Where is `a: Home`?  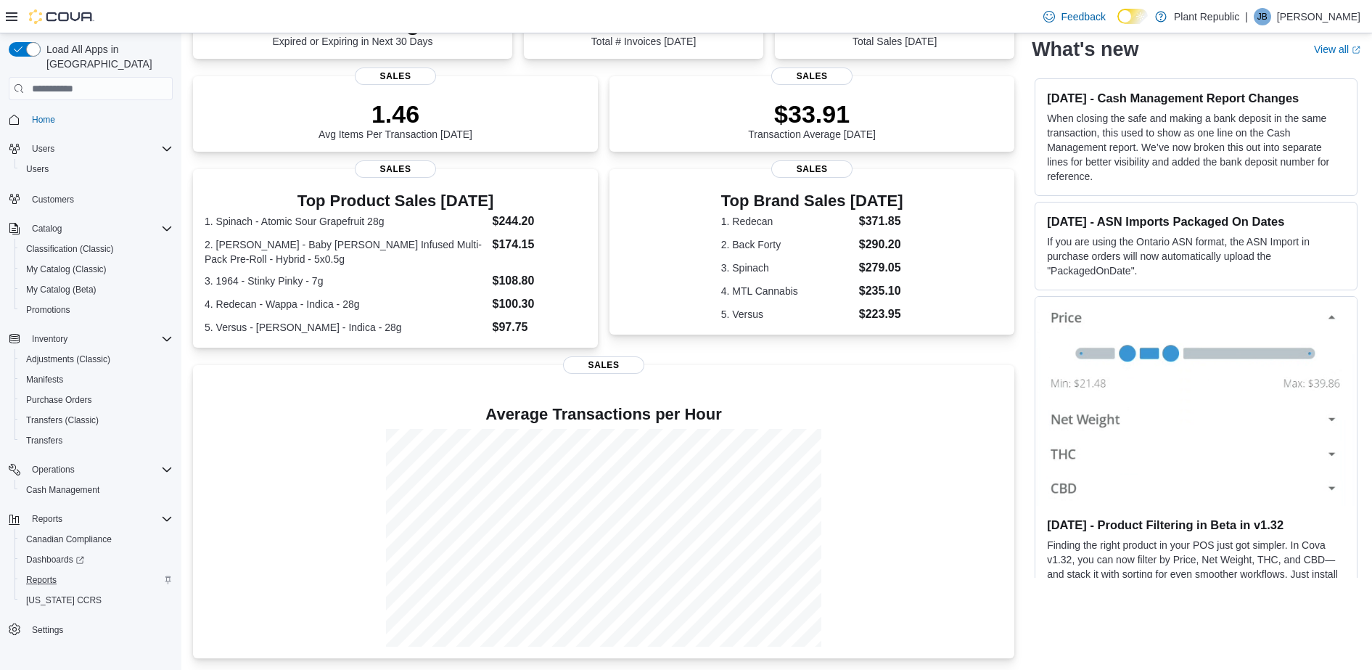
a: Home is located at coordinates (44, 120).